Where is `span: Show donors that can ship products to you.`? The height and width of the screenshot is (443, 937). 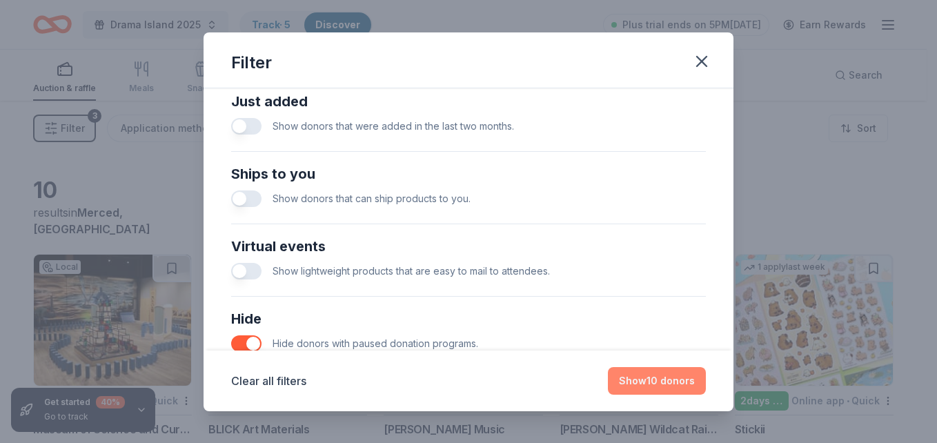 span: Show donors that can ship products to you. is located at coordinates (371, 198).